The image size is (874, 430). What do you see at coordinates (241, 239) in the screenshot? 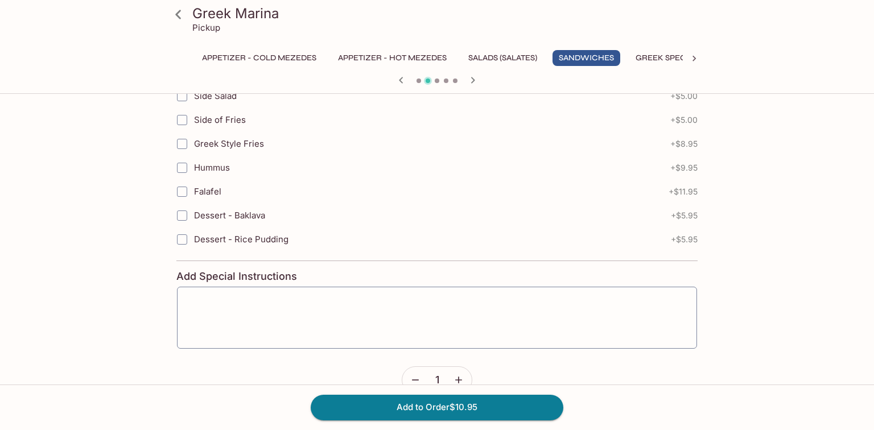
I see `span: Dessert - Rice Pudding` at bounding box center [241, 239].